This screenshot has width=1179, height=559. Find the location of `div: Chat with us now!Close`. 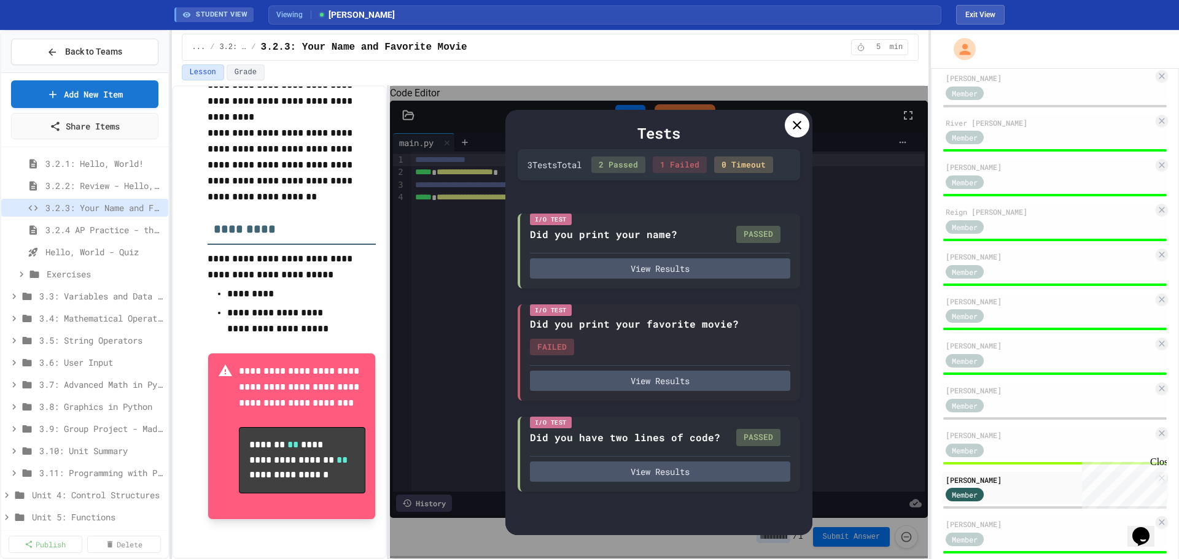

div: Chat with us now!Close is located at coordinates (45, 41).